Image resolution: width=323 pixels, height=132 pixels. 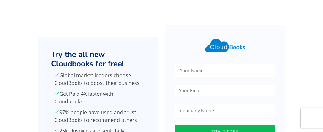 I want to click on input: Company Name, so click(x=225, y=110).